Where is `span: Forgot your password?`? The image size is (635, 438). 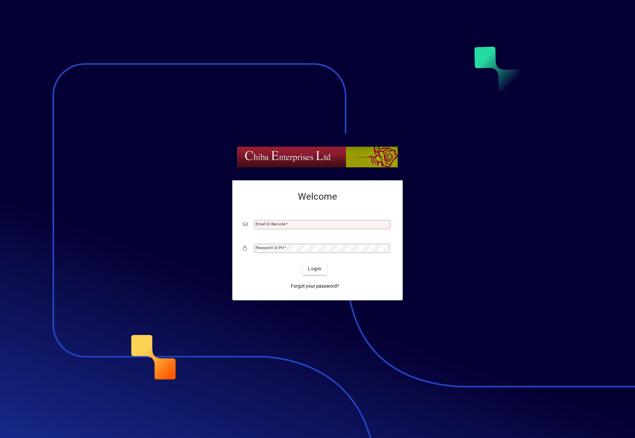
span: Forgot your password? is located at coordinates (315, 286).